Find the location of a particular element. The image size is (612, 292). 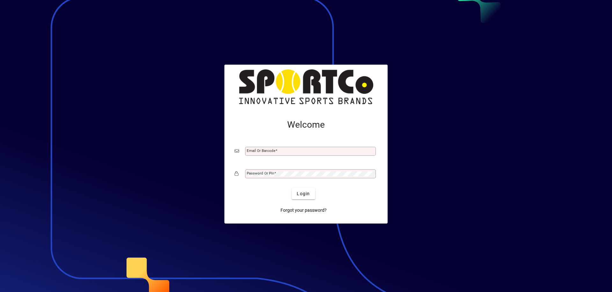

mat-label: Email or Barcode is located at coordinates (261, 151).